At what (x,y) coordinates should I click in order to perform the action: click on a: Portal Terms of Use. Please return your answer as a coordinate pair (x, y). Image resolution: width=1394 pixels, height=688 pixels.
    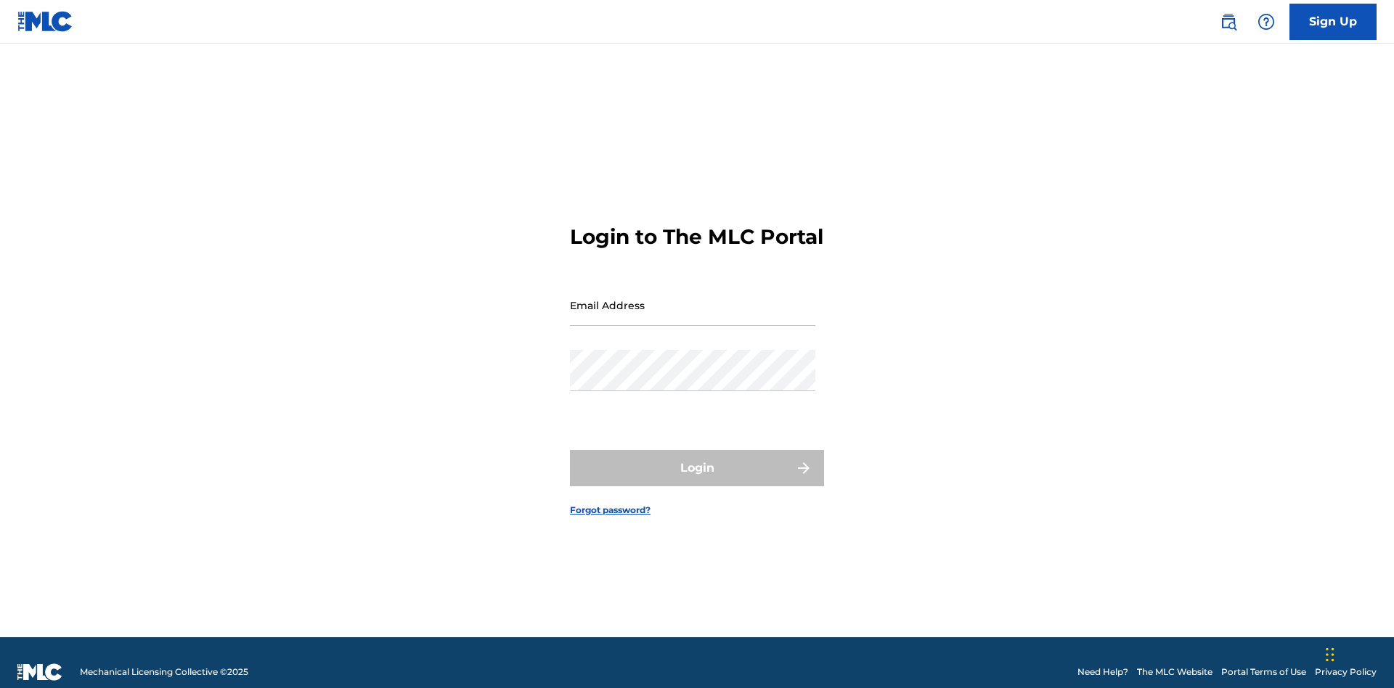
    Looking at the image, I should click on (1263, 672).